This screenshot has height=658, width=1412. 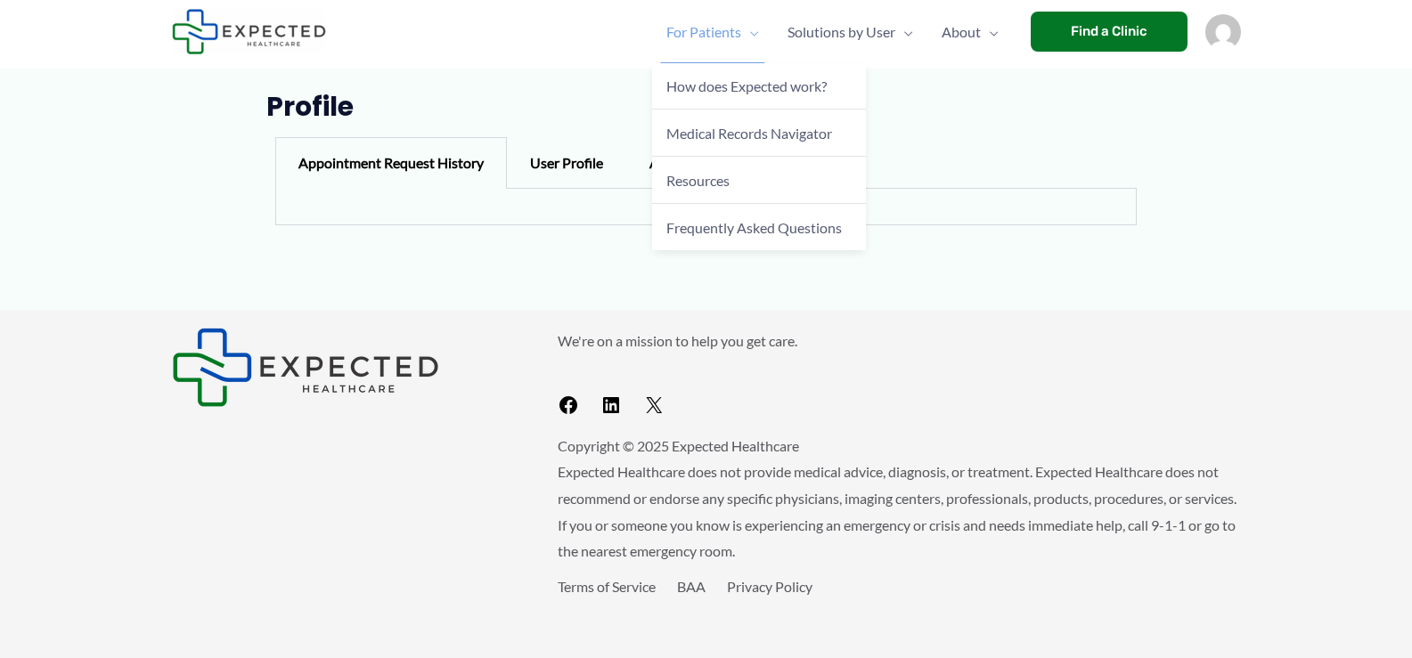 I want to click on span: How does Expected work?, so click(x=747, y=86).